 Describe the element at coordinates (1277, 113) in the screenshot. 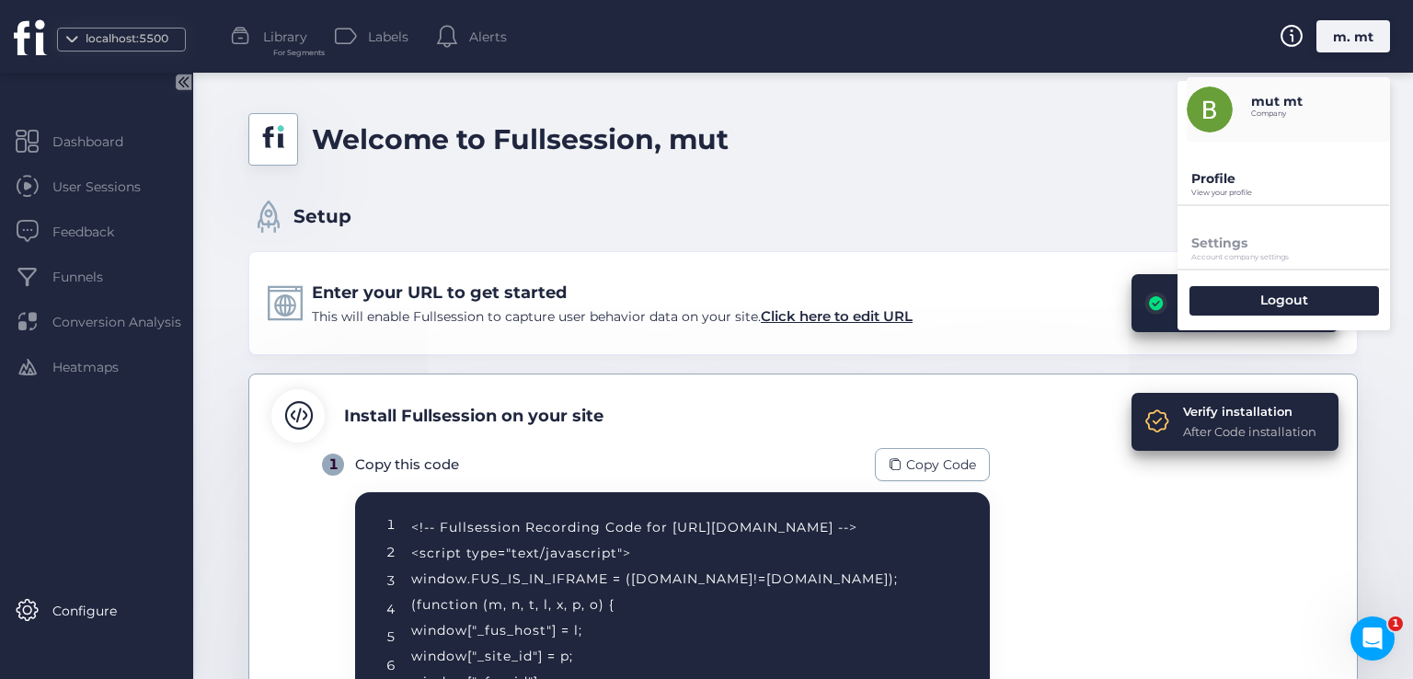

I see `p: Company` at that location.